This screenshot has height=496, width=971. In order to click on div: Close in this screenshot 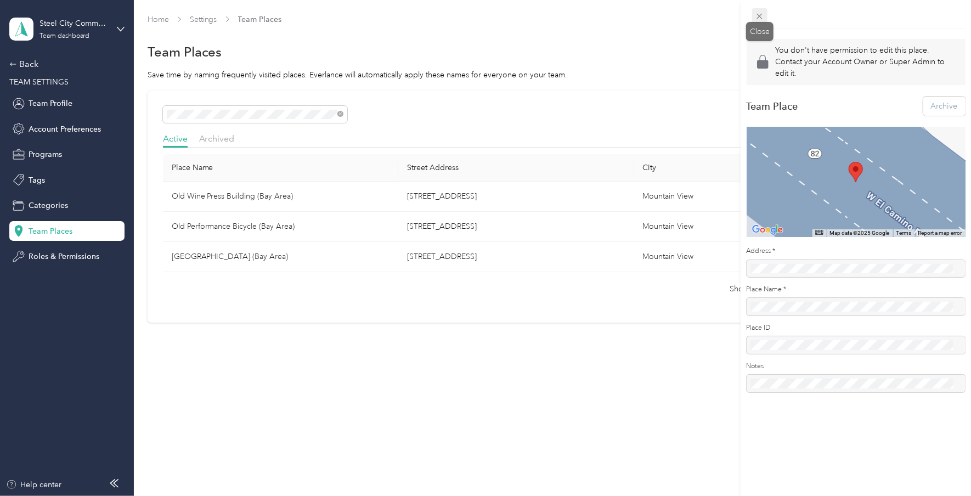, I will do `click(759, 31)`.